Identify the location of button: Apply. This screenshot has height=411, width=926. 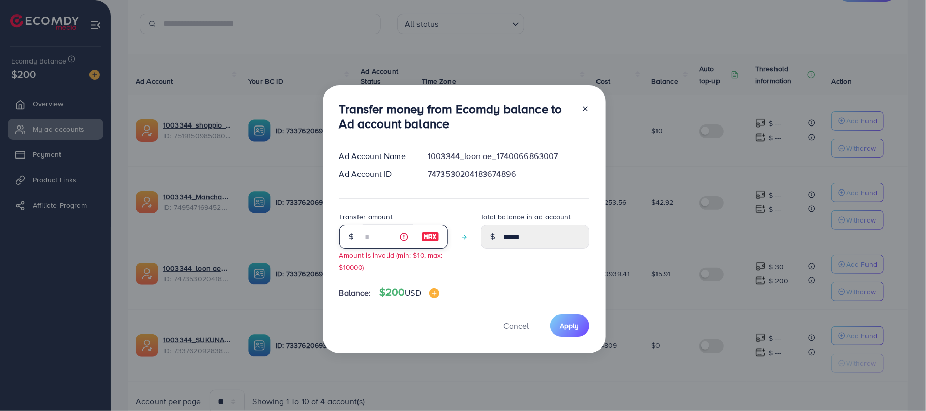
(569, 325).